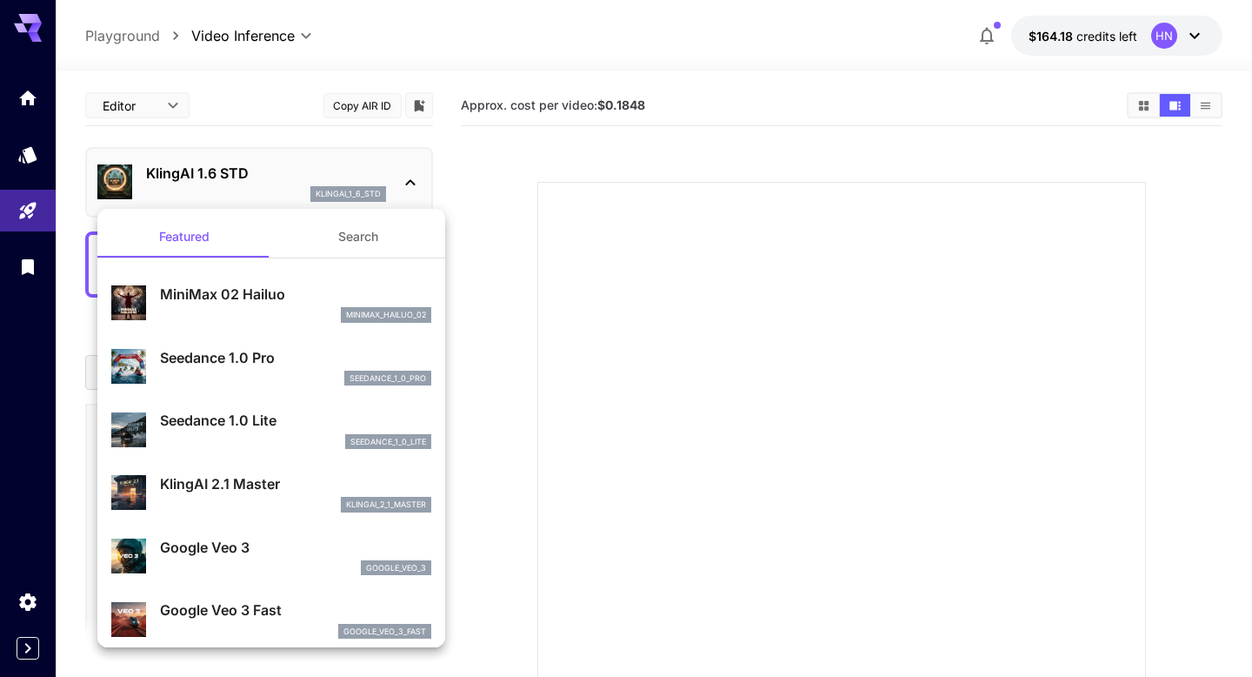  What do you see at coordinates (271, 618) in the screenshot?
I see `div: Google Veo 3 Fastgoogle_veo_3_fast` at bounding box center [271, 618].